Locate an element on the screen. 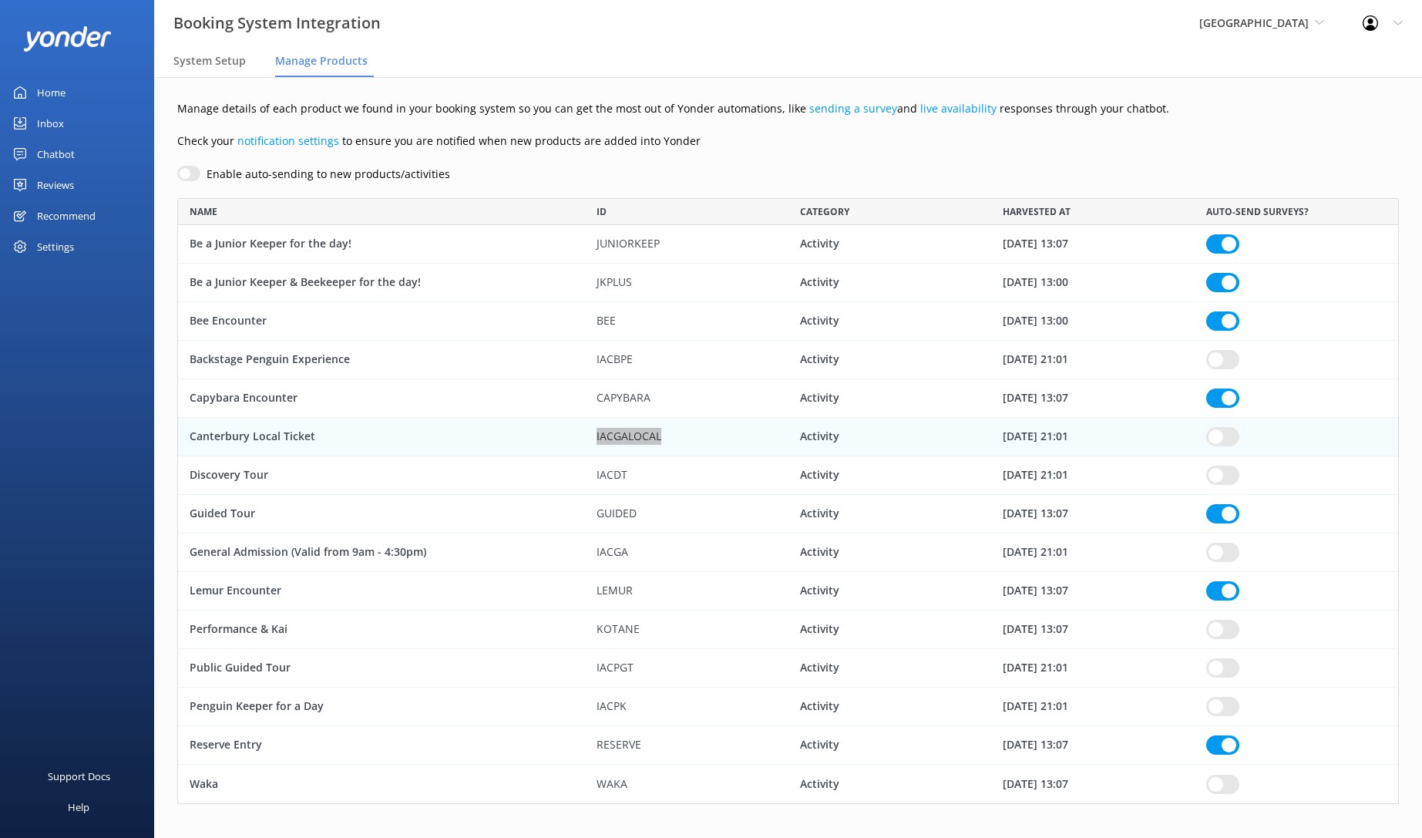  div: Home is located at coordinates (51, 92).